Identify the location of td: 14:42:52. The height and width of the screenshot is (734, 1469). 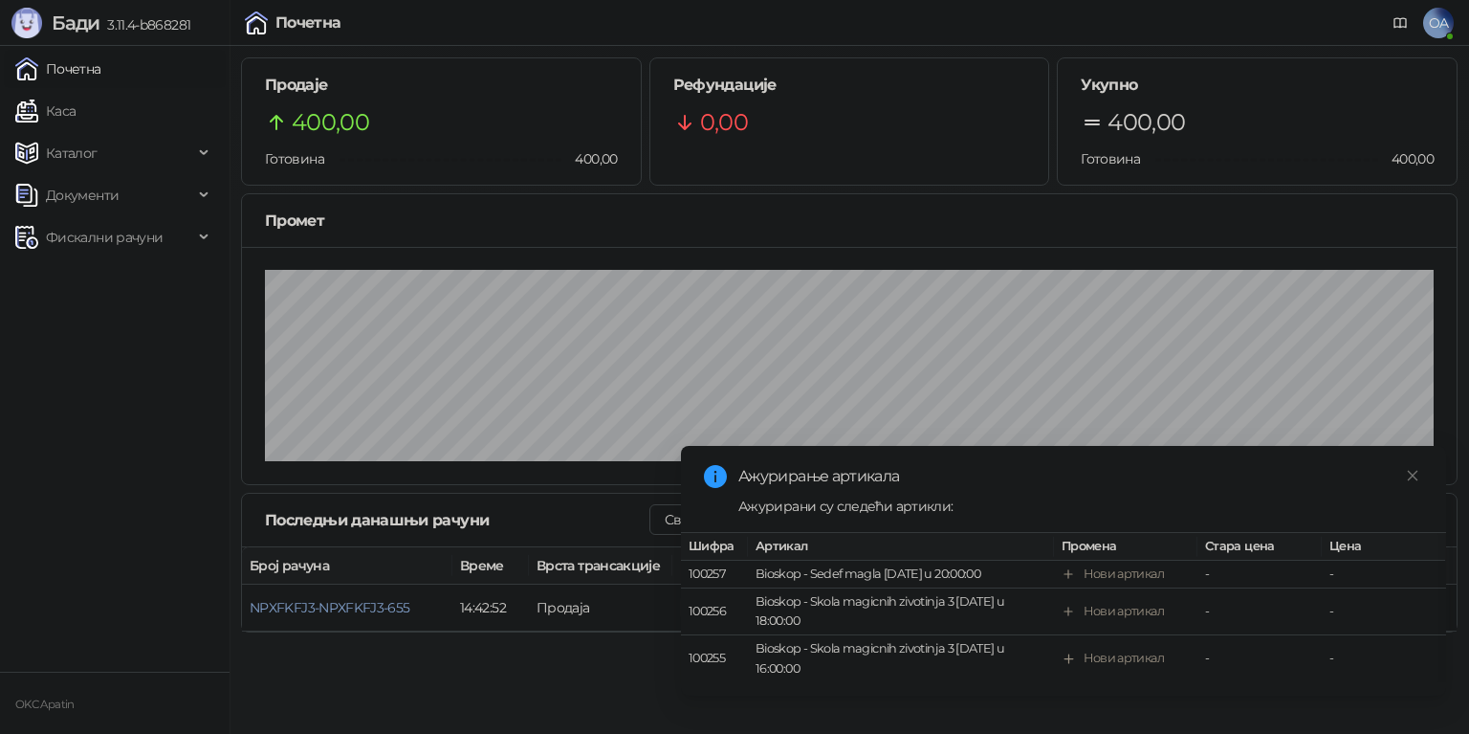
(491, 608).